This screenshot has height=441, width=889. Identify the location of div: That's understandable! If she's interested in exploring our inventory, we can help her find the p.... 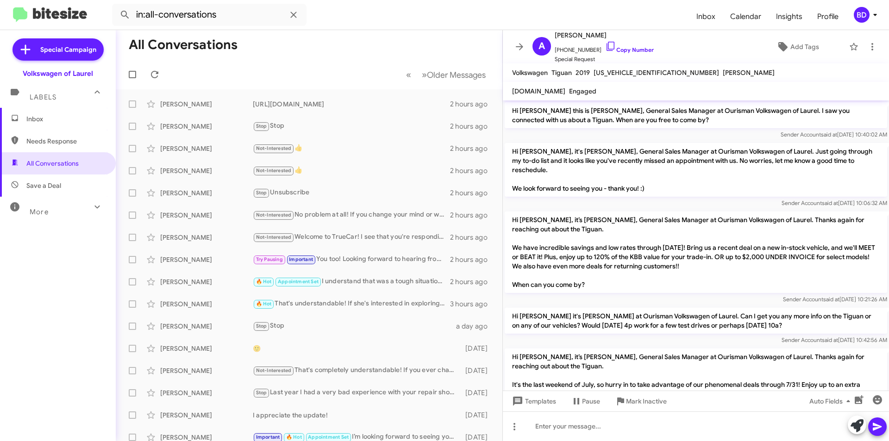
(351, 304).